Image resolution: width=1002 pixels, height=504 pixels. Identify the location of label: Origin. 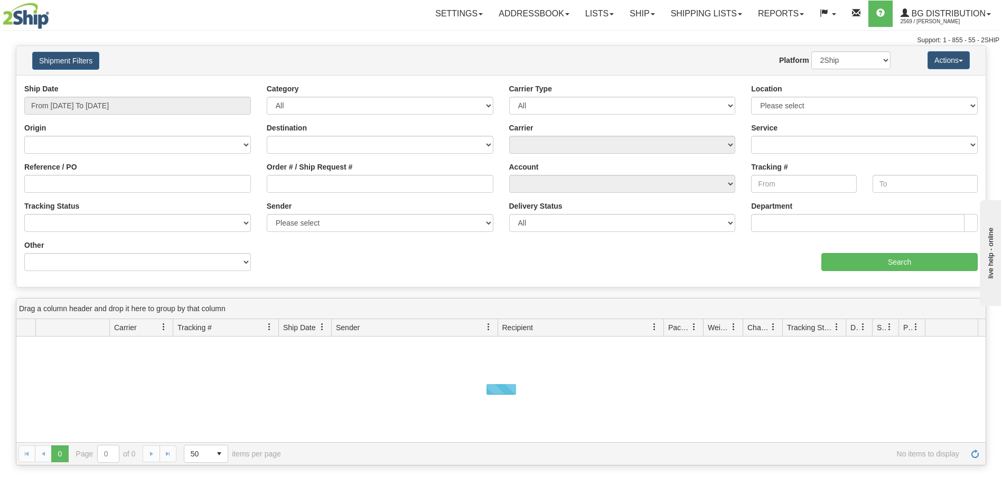
(35, 128).